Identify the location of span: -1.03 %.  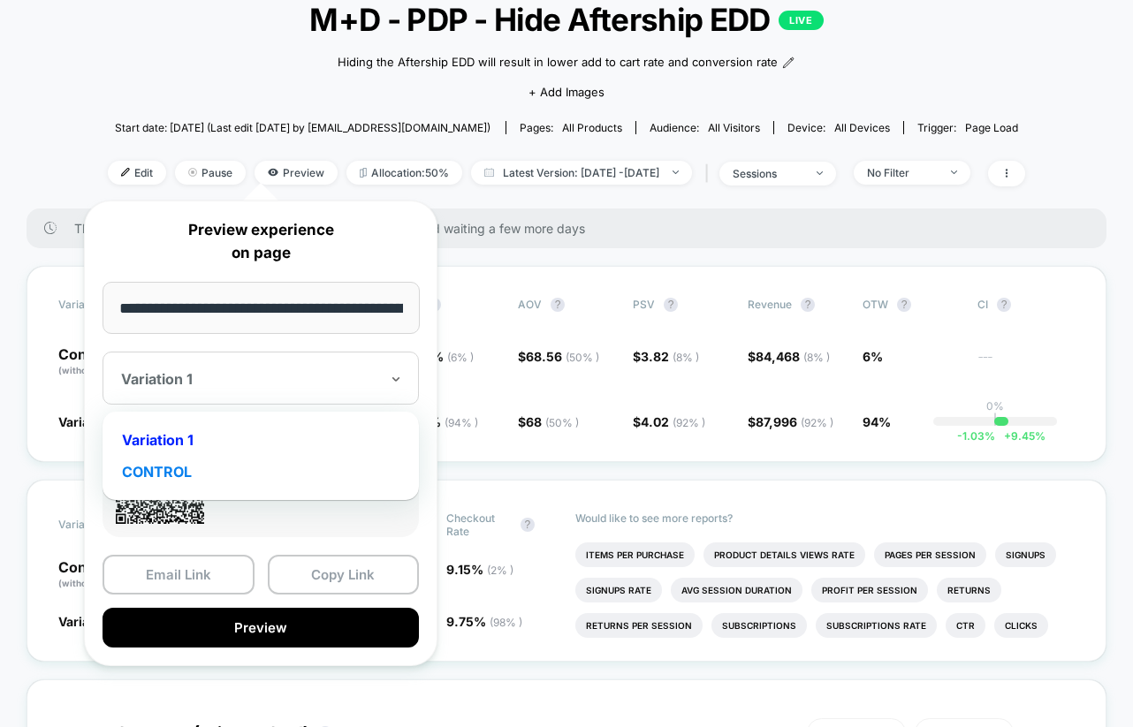
(976, 436).